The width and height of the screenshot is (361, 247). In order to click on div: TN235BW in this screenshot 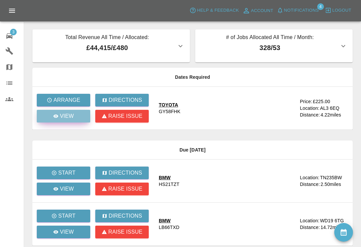, I will do `click(331, 178)`.